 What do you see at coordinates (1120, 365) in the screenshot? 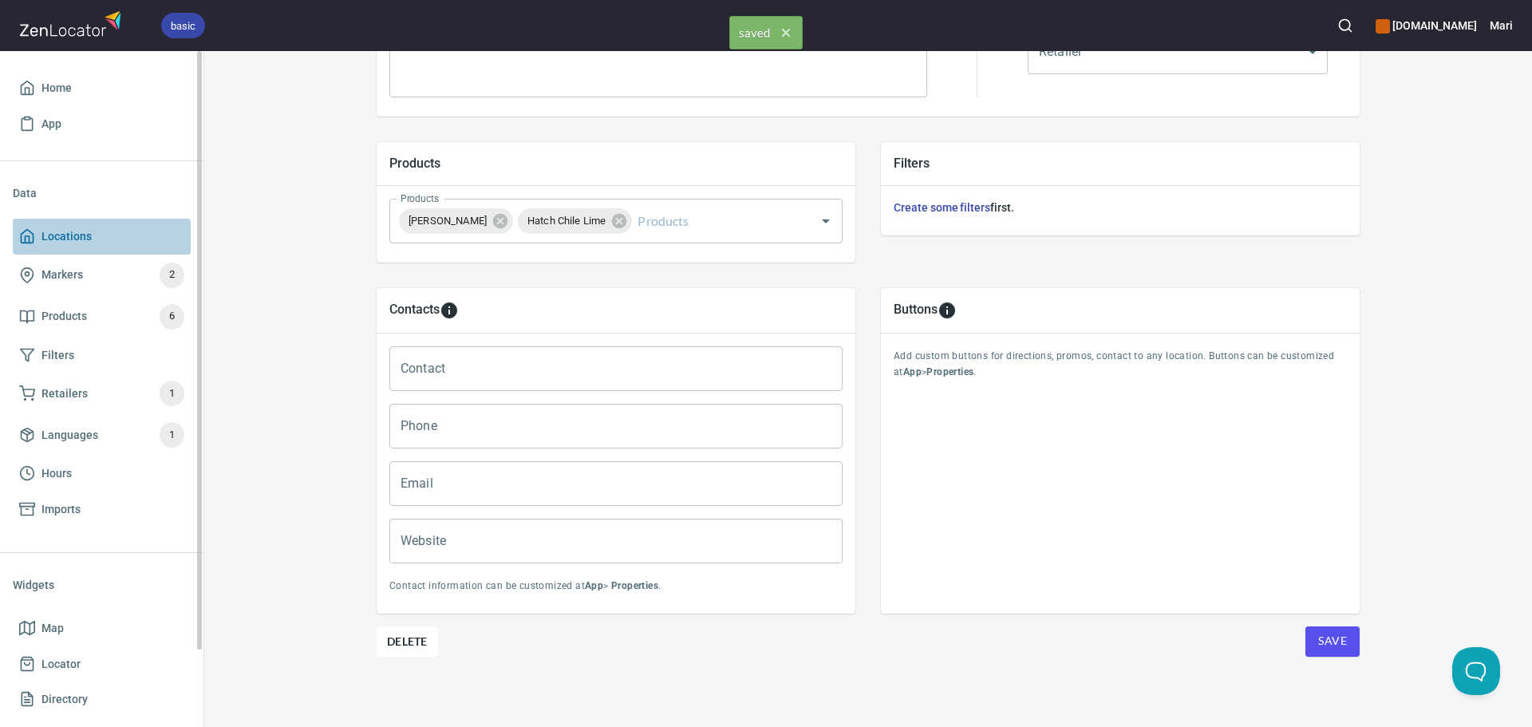
I see `p: Add custom buttons for directions, promos, contact to any location. Buttons can be customized at > .` at bounding box center [1120, 365].